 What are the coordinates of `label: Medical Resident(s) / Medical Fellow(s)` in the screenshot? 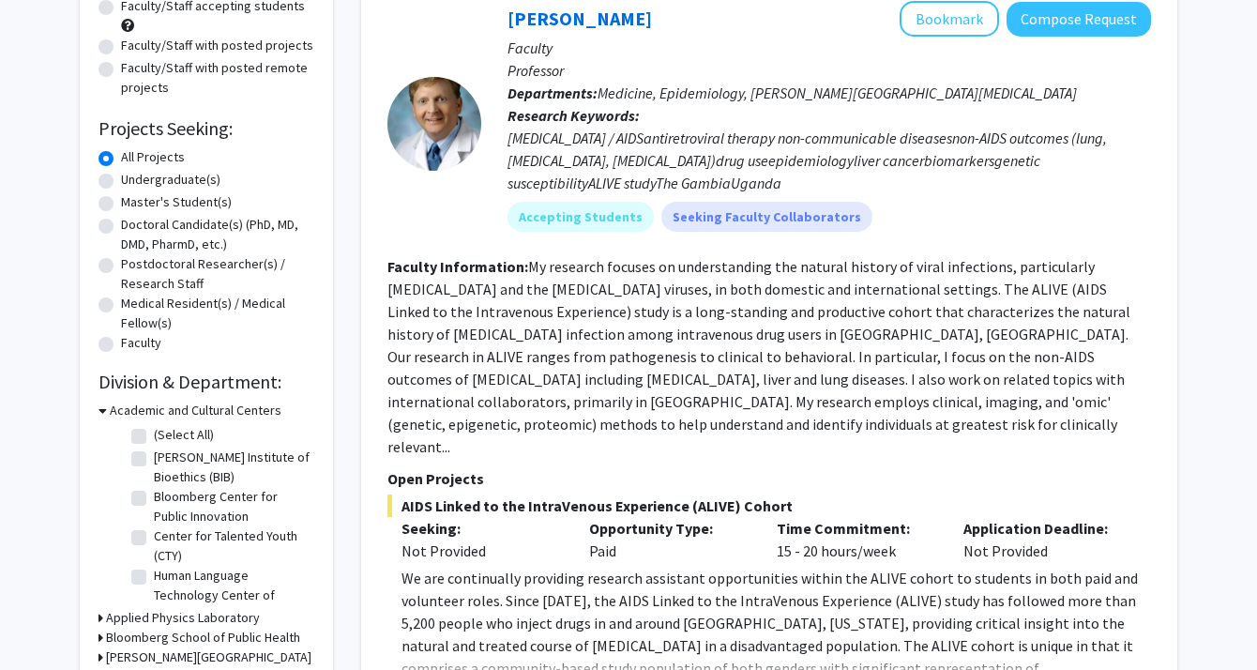 It's located at (218, 313).